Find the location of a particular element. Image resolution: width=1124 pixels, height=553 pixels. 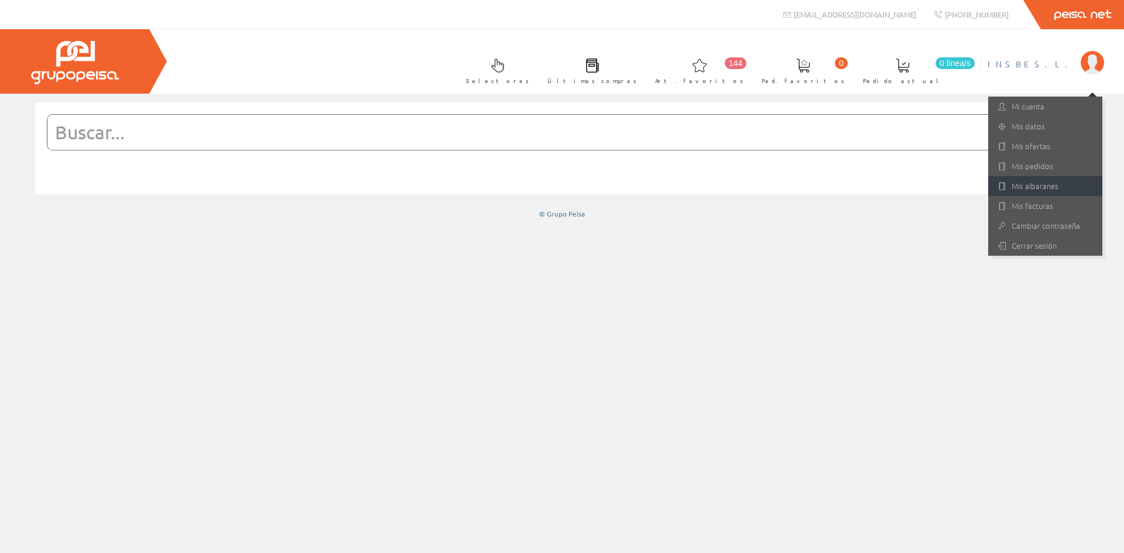

span: Pedido actual is located at coordinates (903, 81).